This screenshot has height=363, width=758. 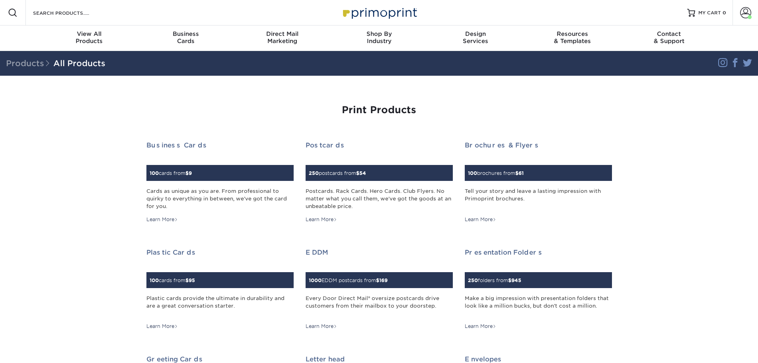 What do you see at coordinates (89, 37) in the screenshot?
I see `div: Products` at bounding box center [89, 37].